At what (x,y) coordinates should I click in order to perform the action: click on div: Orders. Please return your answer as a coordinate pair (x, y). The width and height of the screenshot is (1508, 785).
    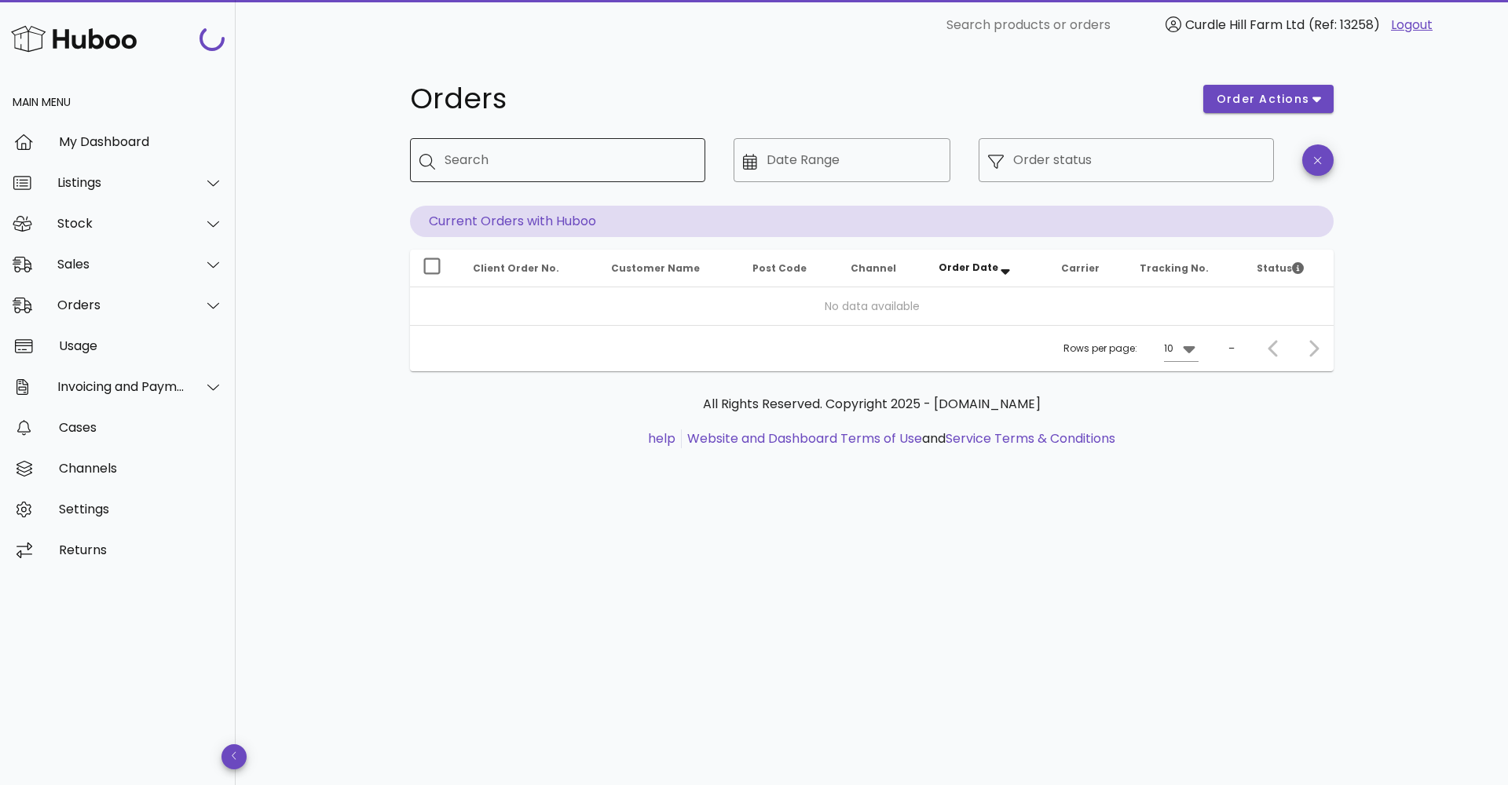
    Looking at the image, I should click on (121, 305).